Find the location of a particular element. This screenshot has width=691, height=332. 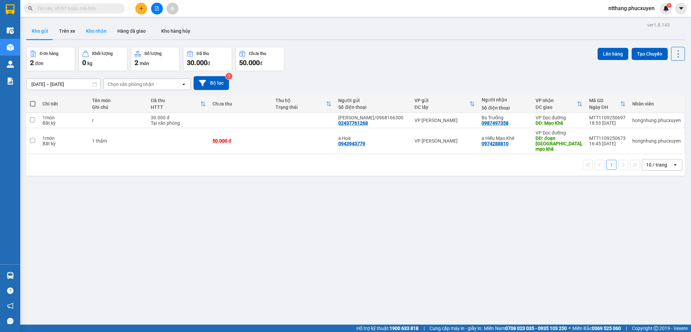

div: VP nhận is located at coordinates (556, 100).